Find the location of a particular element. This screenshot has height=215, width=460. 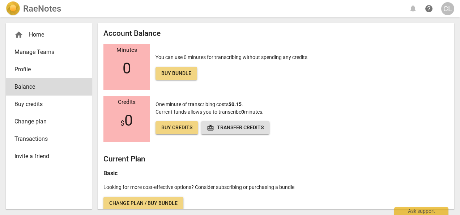

span: Current funds allows you to transcribe minutes. is located at coordinates (209, 112).